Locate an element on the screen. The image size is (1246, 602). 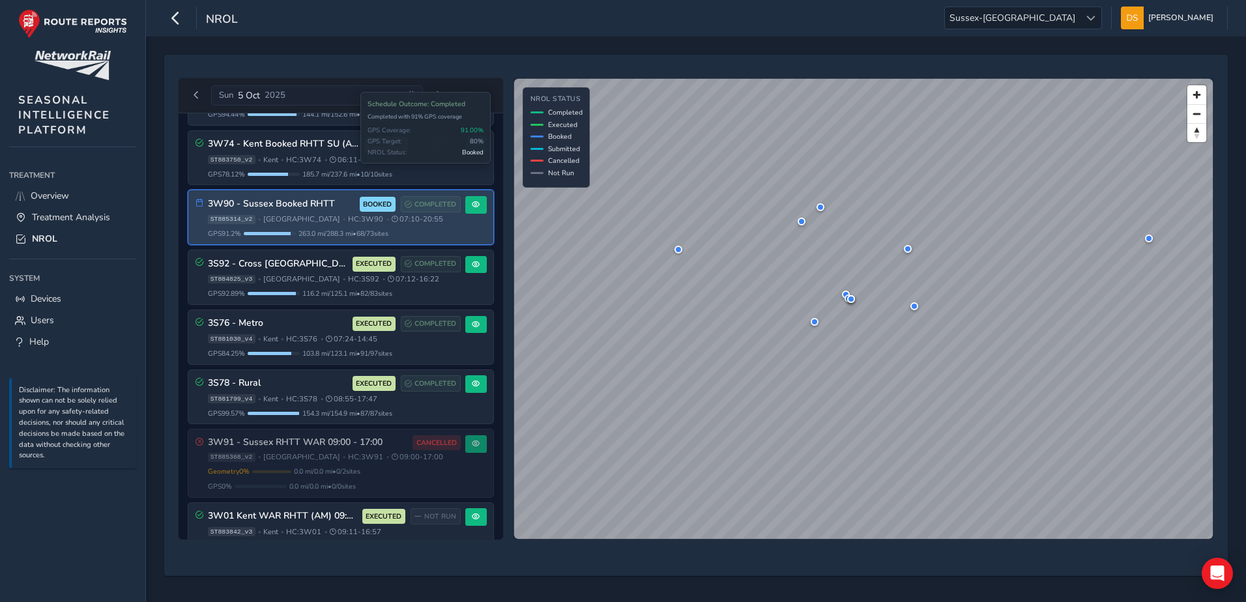
button: Zoom out is located at coordinates (1197, 113).